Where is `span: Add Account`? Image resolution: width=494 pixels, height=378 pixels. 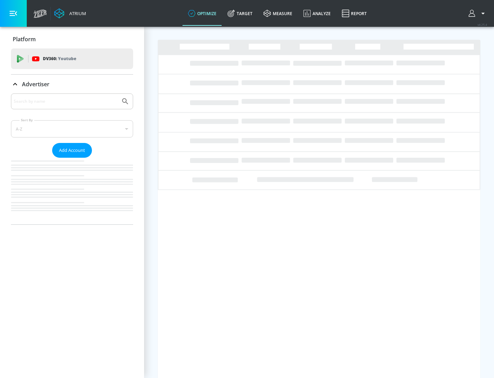 span: Add Account is located at coordinates (72, 150).